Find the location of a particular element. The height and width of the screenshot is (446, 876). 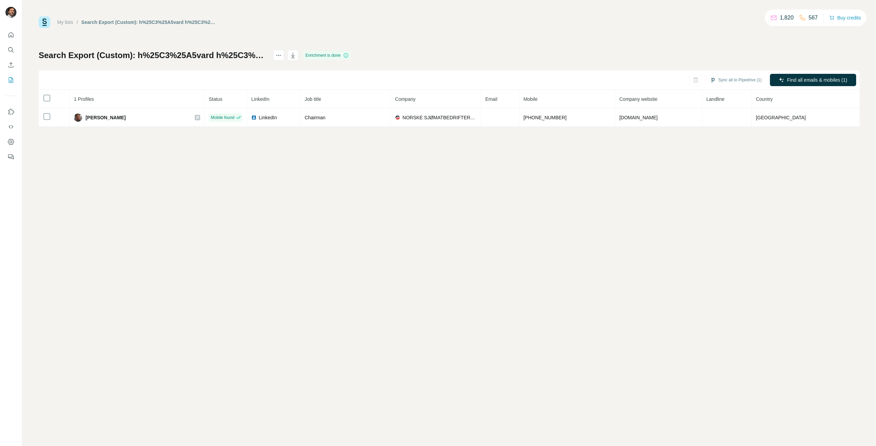

button: Buy credits is located at coordinates (844, 18).